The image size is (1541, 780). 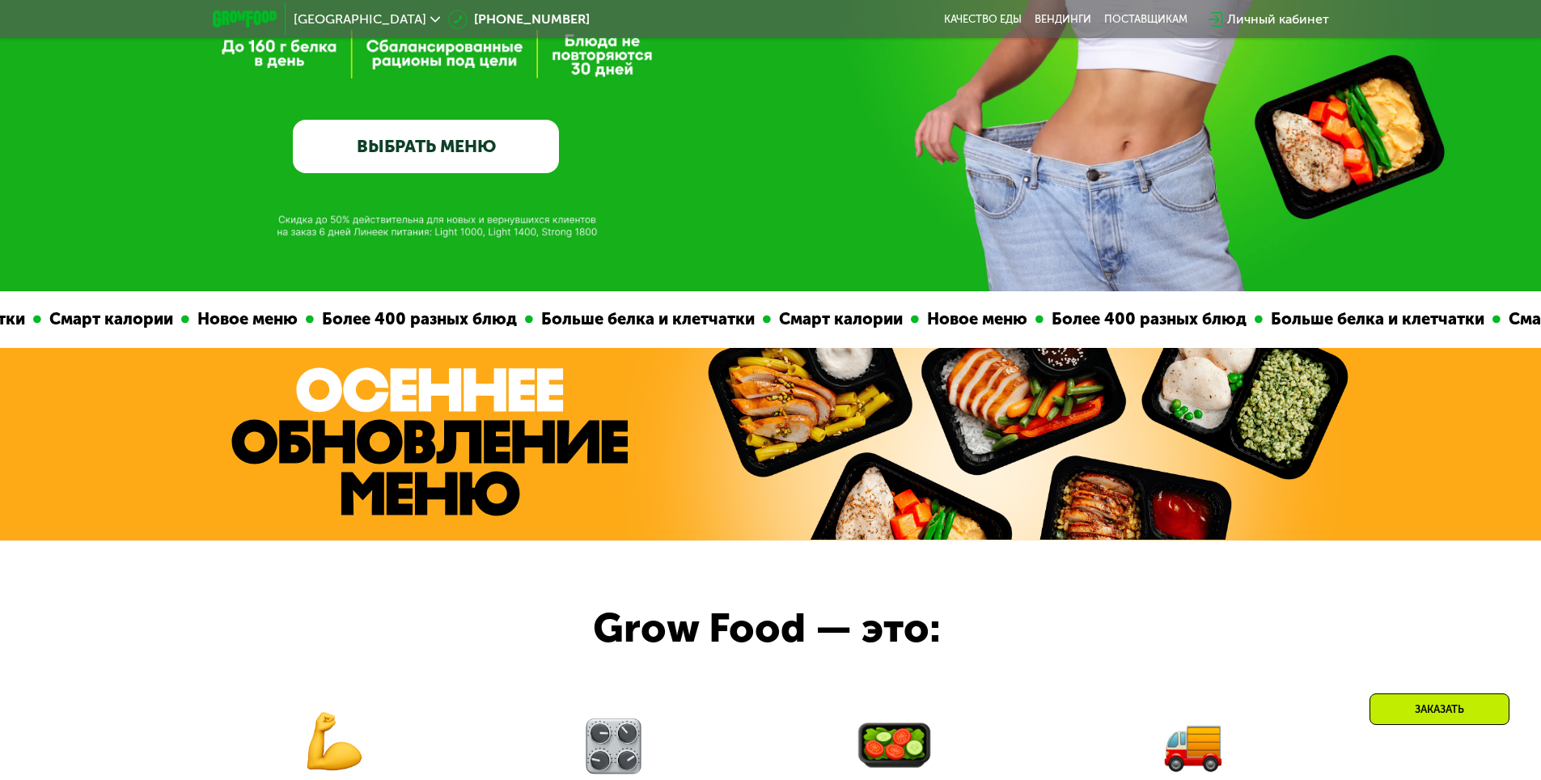 I want to click on a: Вендинги, so click(x=1063, y=19).